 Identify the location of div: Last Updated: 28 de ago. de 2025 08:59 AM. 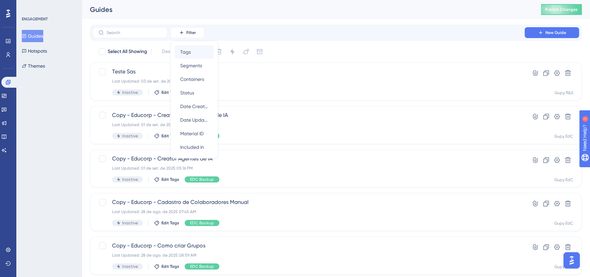
(308, 256).